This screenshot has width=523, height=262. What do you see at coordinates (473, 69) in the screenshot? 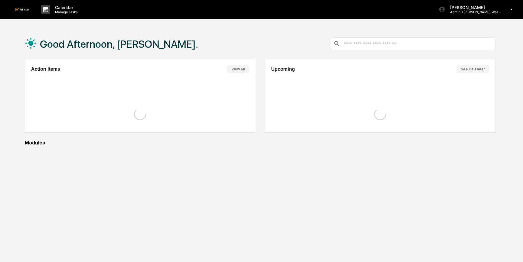
I see `button: See Calendar` at bounding box center [473, 69].